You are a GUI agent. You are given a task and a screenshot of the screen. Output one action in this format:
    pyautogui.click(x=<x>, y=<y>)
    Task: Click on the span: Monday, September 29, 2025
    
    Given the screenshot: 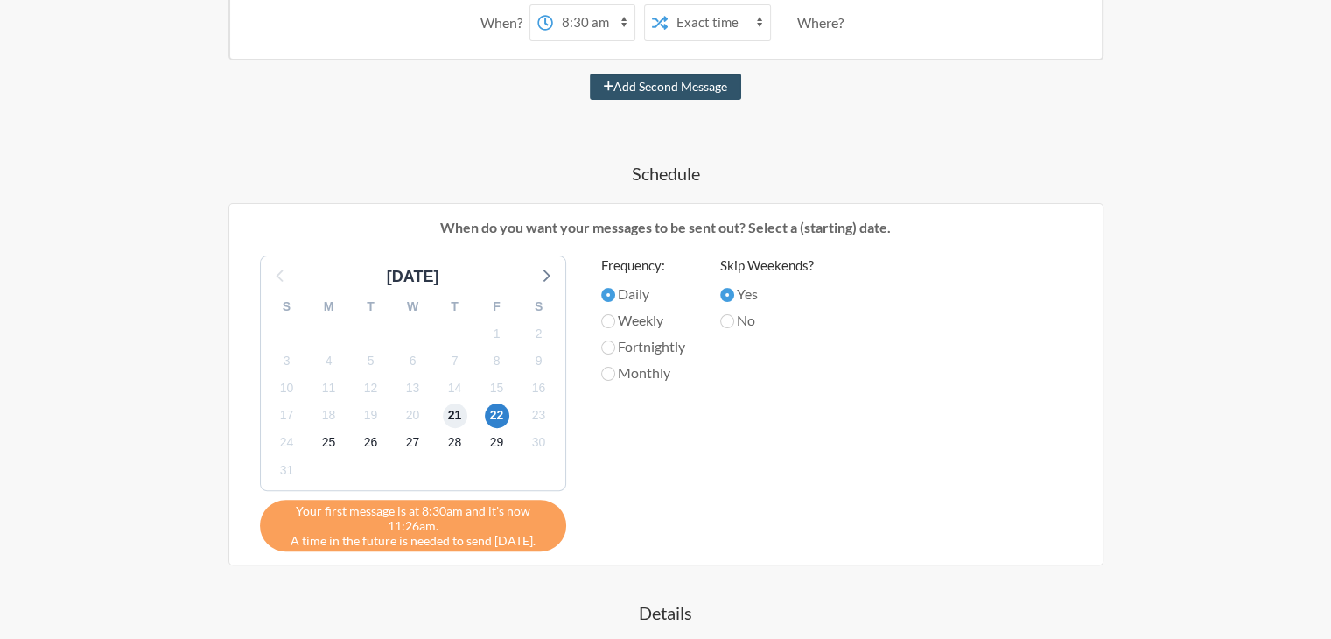 What is the action you would take?
    pyautogui.click(x=497, y=443)
    